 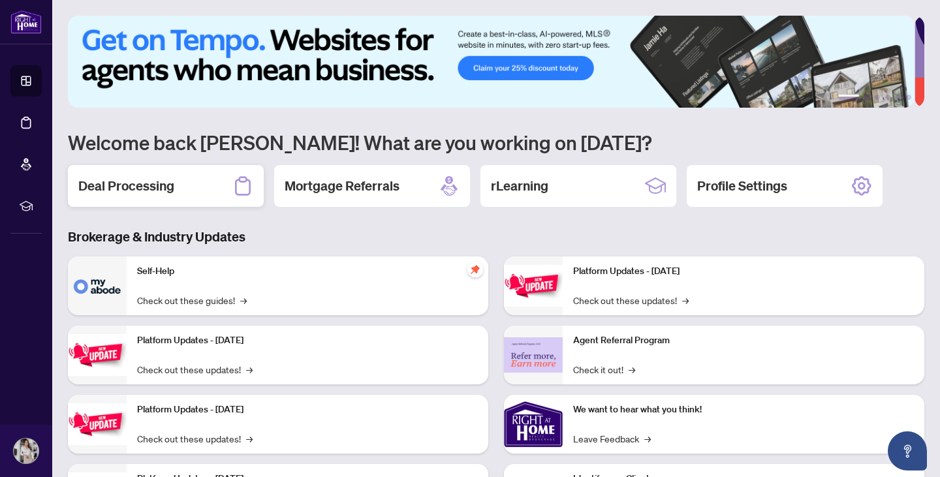 What do you see at coordinates (26, 22) in the screenshot?
I see `img: logo` at bounding box center [26, 22].